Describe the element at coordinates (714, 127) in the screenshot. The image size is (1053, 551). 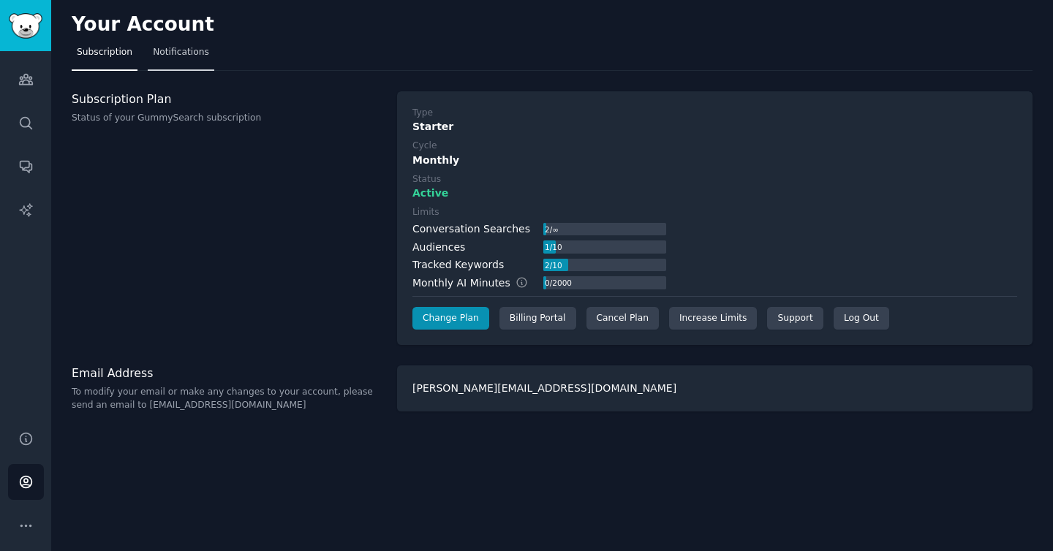
I see `div: Starter` at that location.